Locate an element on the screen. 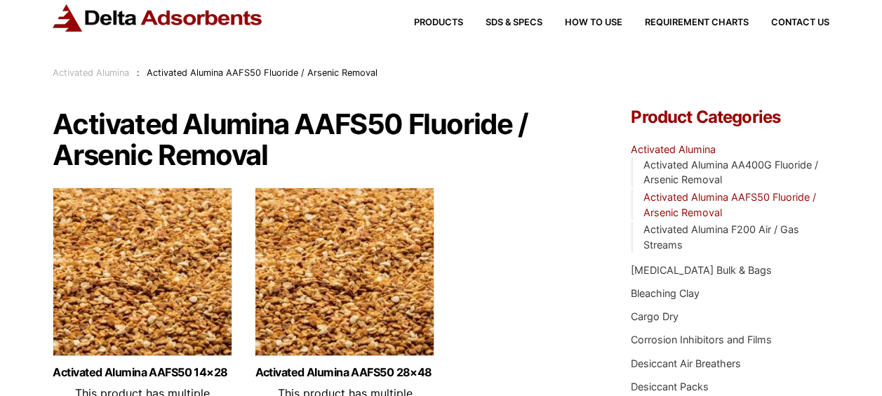  a: How to Use is located at coordinates (582, 22).